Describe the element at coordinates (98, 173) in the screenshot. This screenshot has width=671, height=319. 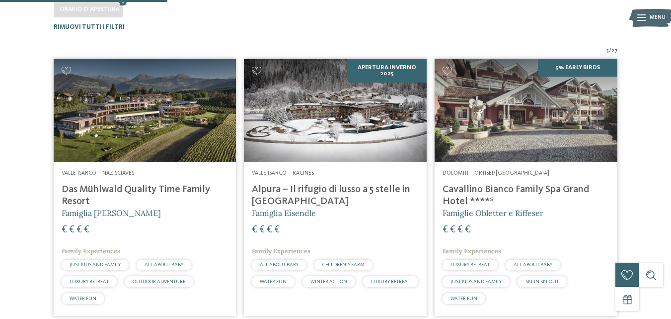
I see `span: Valle Isarco – Naz-Sciaves` at that location.